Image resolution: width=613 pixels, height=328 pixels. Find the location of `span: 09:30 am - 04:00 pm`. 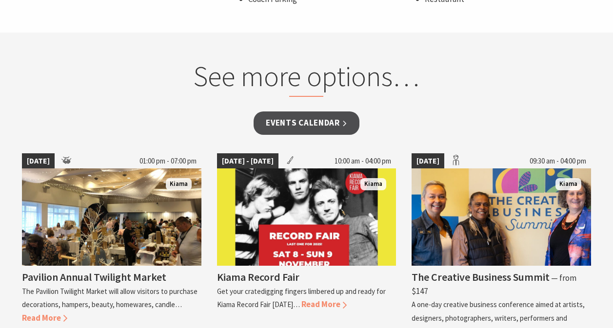

span: 09:30 am - 04:00 pm is located at coordinates (557, 161).